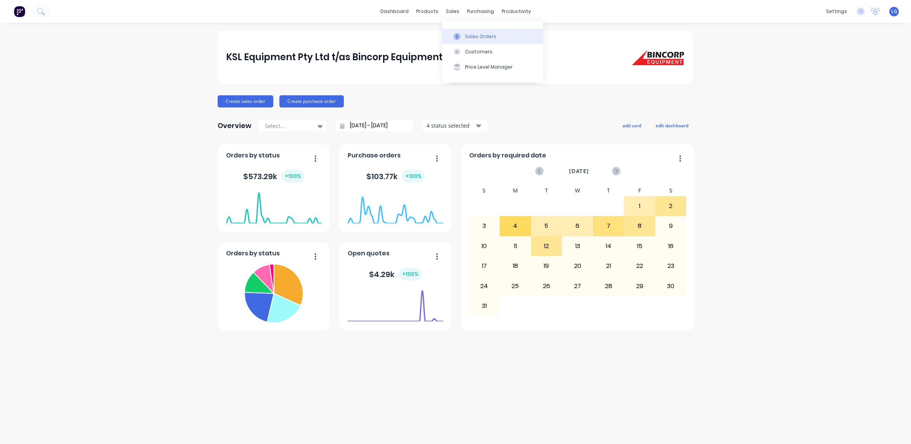  What do you see at coordinates (577, 246) in the screenshot?
I see `div: 13` at bounding box center [577, 246].